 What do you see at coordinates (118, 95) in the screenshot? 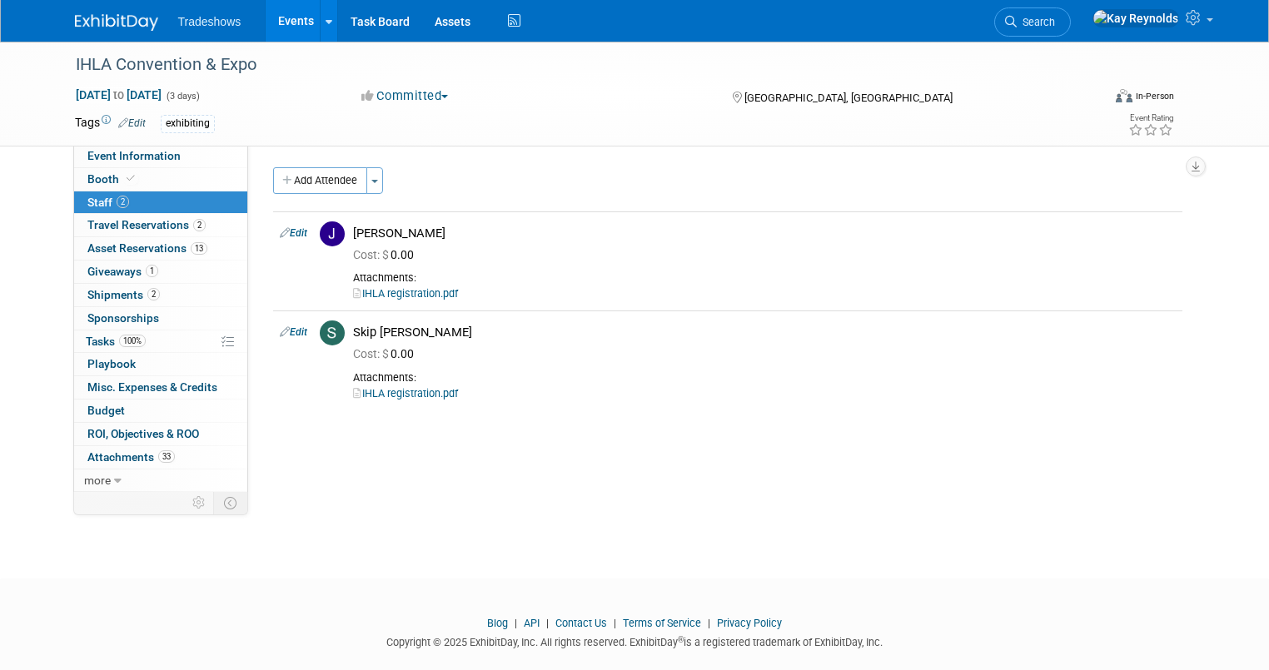
I see `span: to` at bounding box center [118, 95].